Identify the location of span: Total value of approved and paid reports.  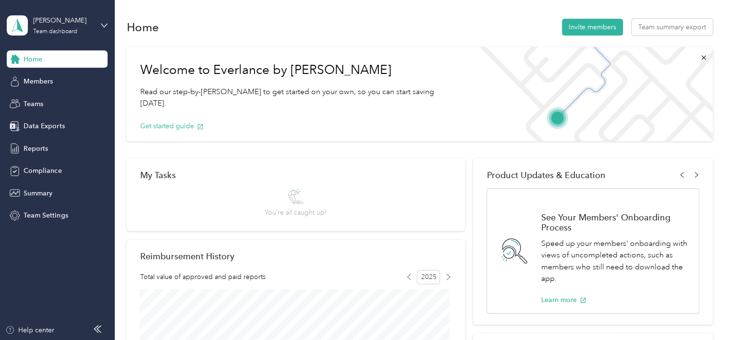
(202, 277).